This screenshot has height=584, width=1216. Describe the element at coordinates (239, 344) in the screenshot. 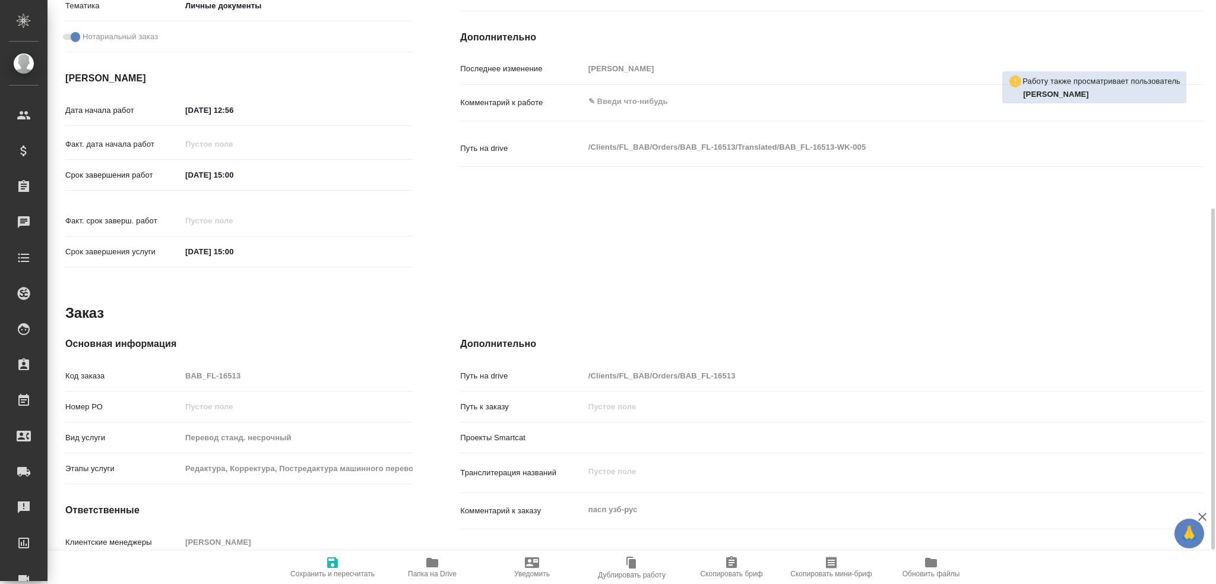

I see `h4: Основная информация` at that location.